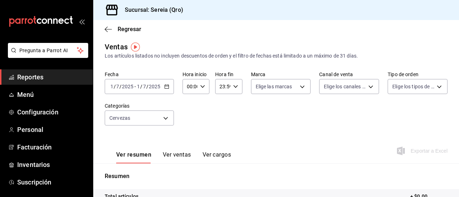 The image size is (459, 197). What do you see at coordinates (280, 75) in the screenshot?
I see `label: Marca` at bounding box center [280, 75].